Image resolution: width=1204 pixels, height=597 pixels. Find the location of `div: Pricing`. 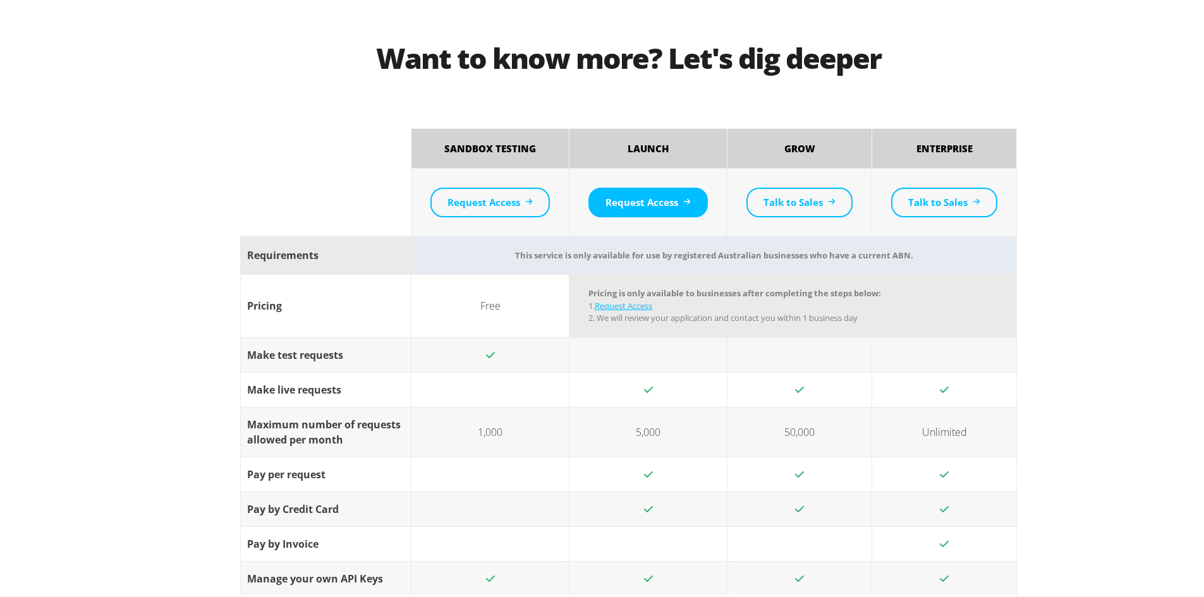

div: Pricing is located at coordinates (325, 303).